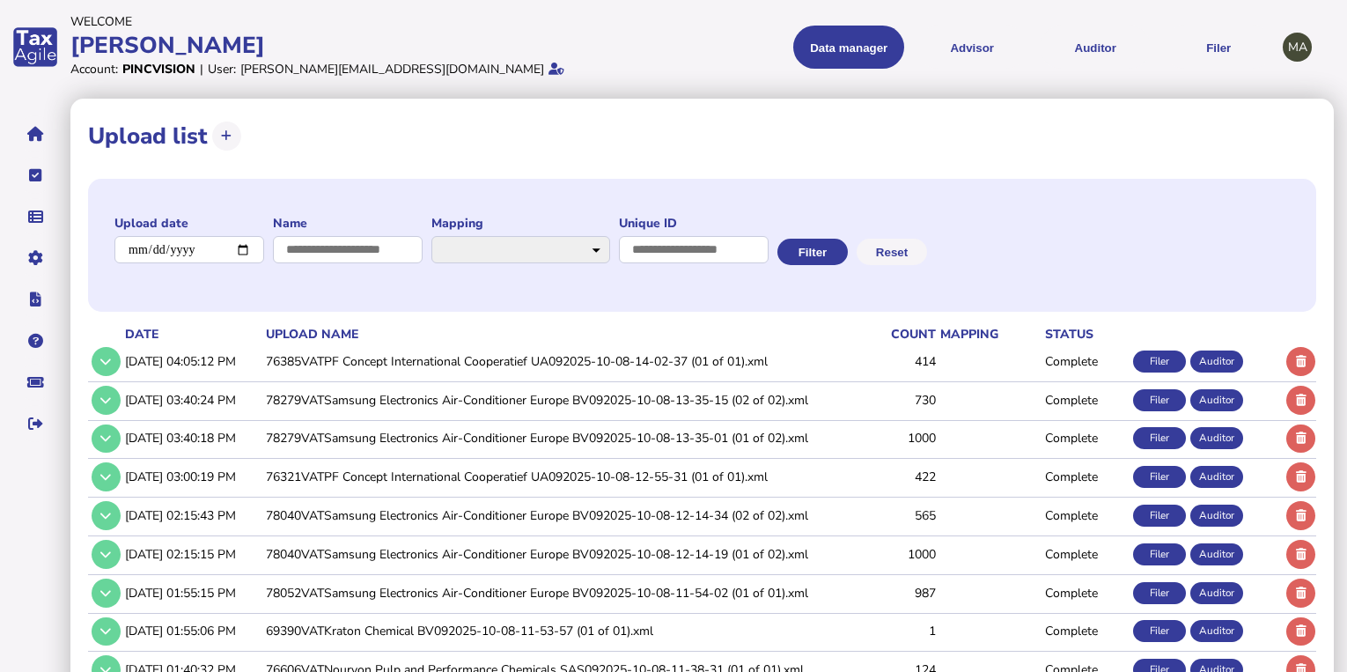  Describe the element at coordinates (35, 217) in the screenshot. I see `button: Data manager` at that location.